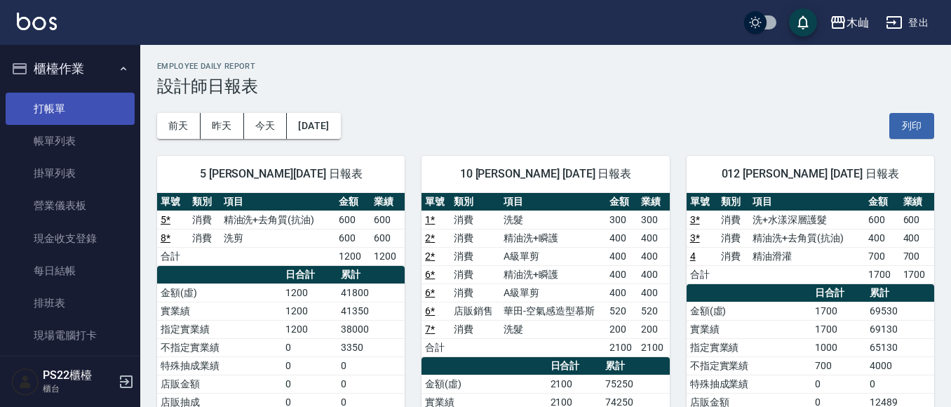 The image size is (951, 407). I want to click on td: 200, so click(653, 329).